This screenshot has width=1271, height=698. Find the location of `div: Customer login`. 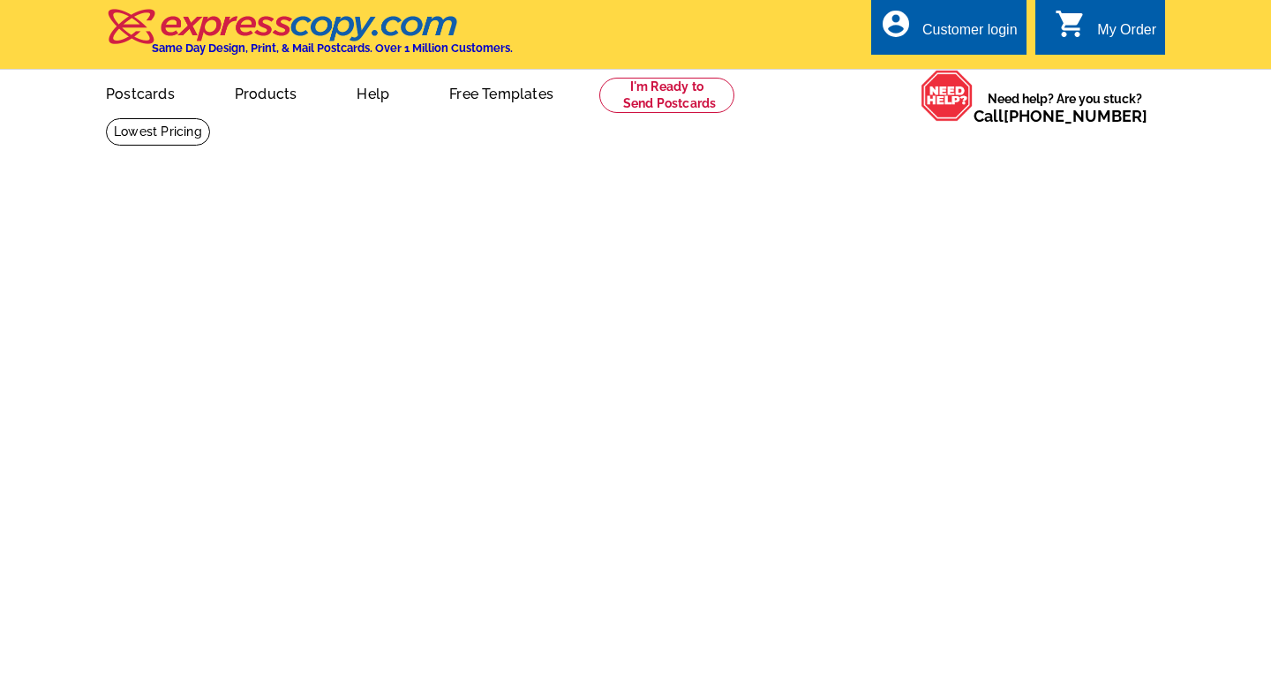

div: Customer login is located at coordinates (970, 34).